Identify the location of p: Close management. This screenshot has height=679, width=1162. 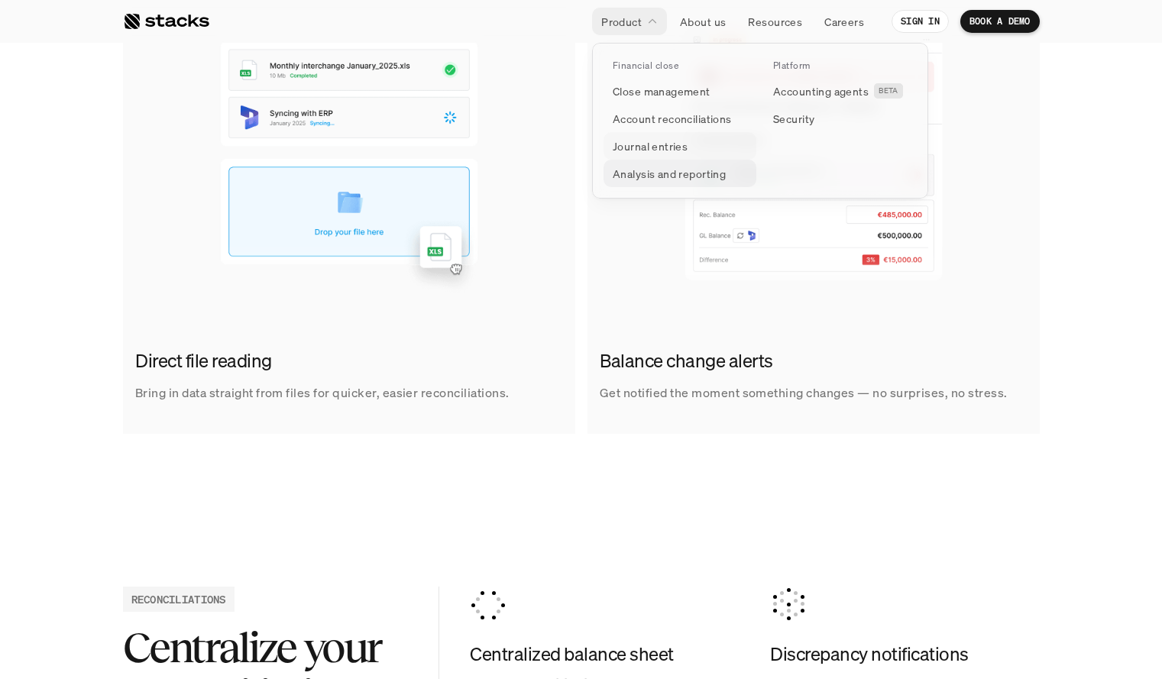
(662, 91).